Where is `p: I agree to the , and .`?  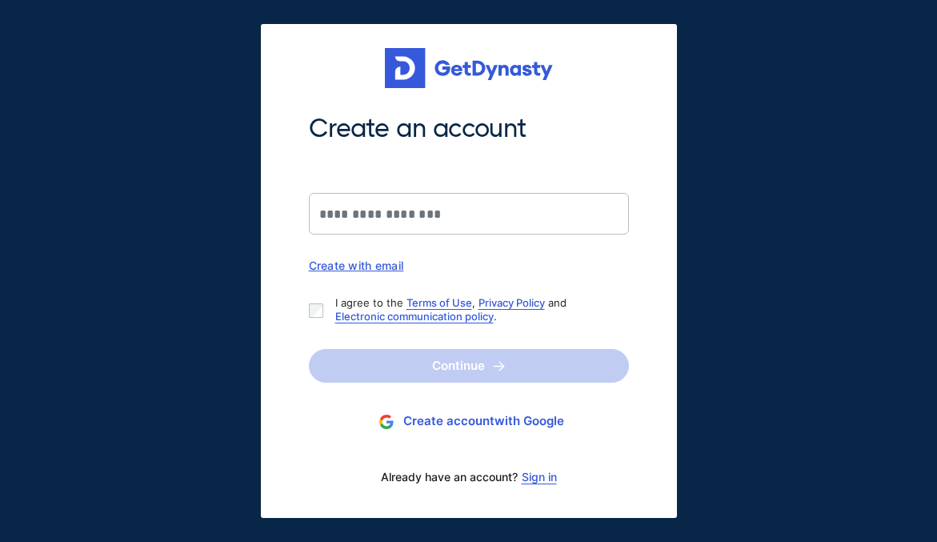 p: I agree to the , and . is located at coordinates (475, 310).